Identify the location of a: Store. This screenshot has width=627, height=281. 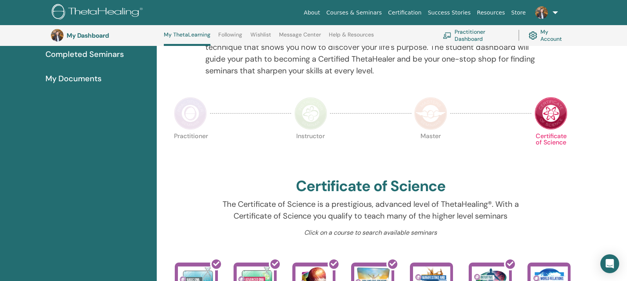
(518, 13).